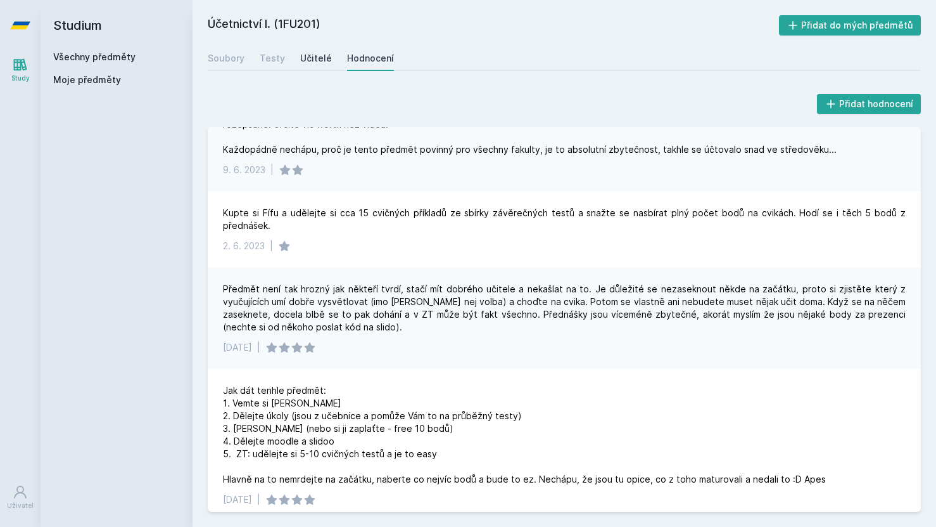 This screenshot has height=527, width=936. What do you see at coordinates (316, 58) in the screenshot?
I see `div: Učitelé` at bounding box center [316, 58].